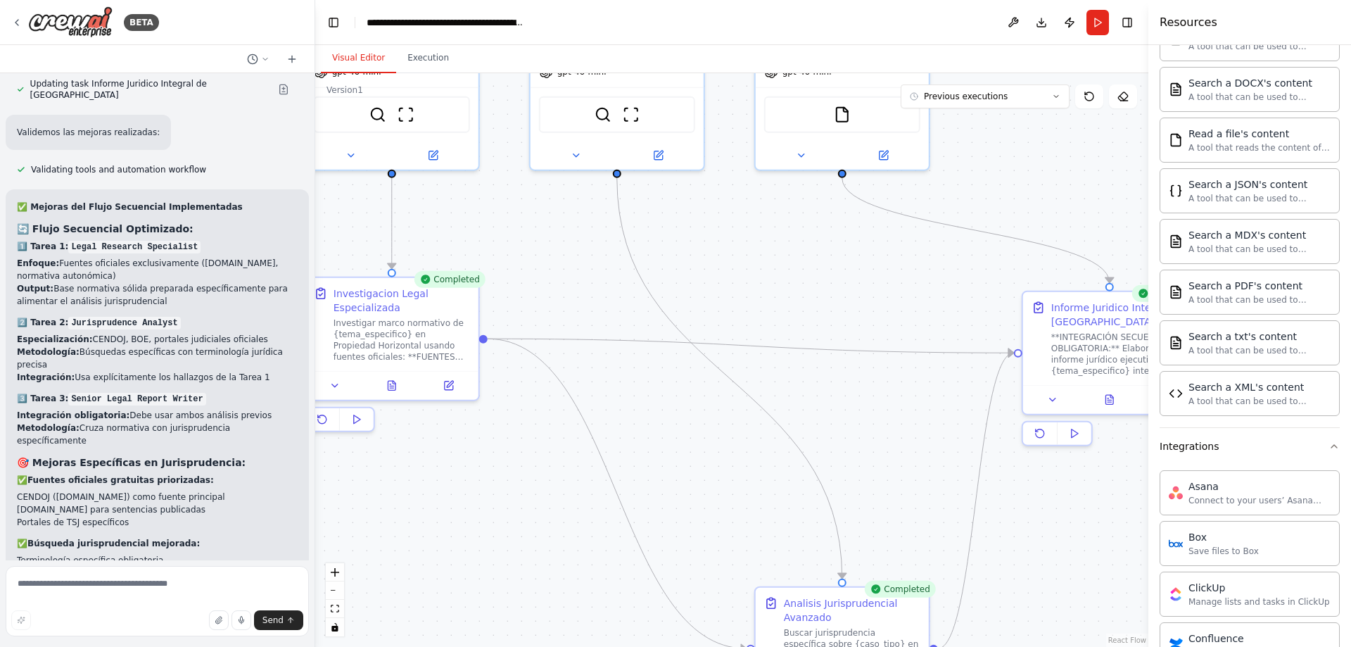  I want to click on button: Hide left sidebar, so click(334, 23).